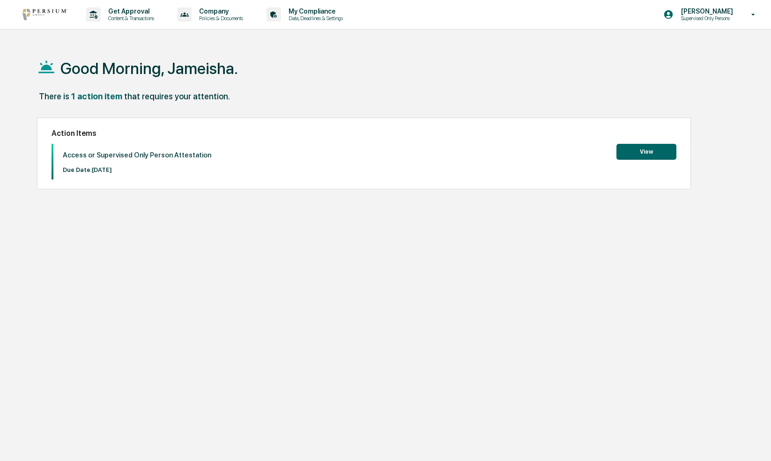 The height and width of the screenshot is (461, 771). What do you see at coordinates (54, 96) in the screenshot?
I see `div: There is` at bounding box center [54, 96].